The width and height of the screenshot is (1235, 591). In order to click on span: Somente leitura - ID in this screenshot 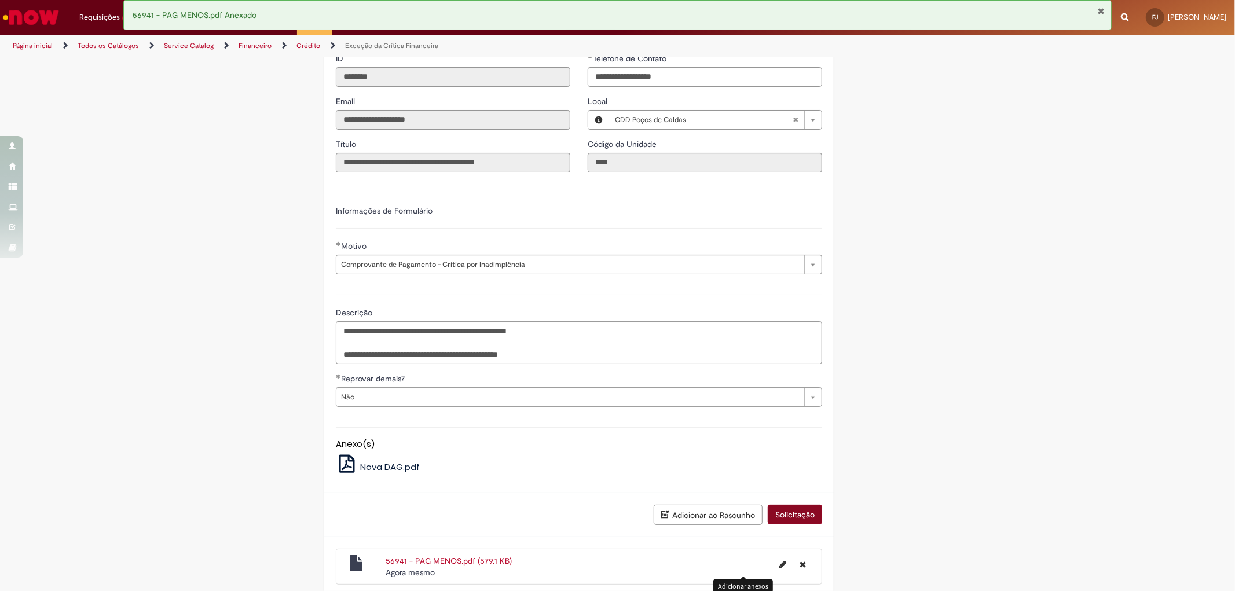, I will do `click(340, 58)`.